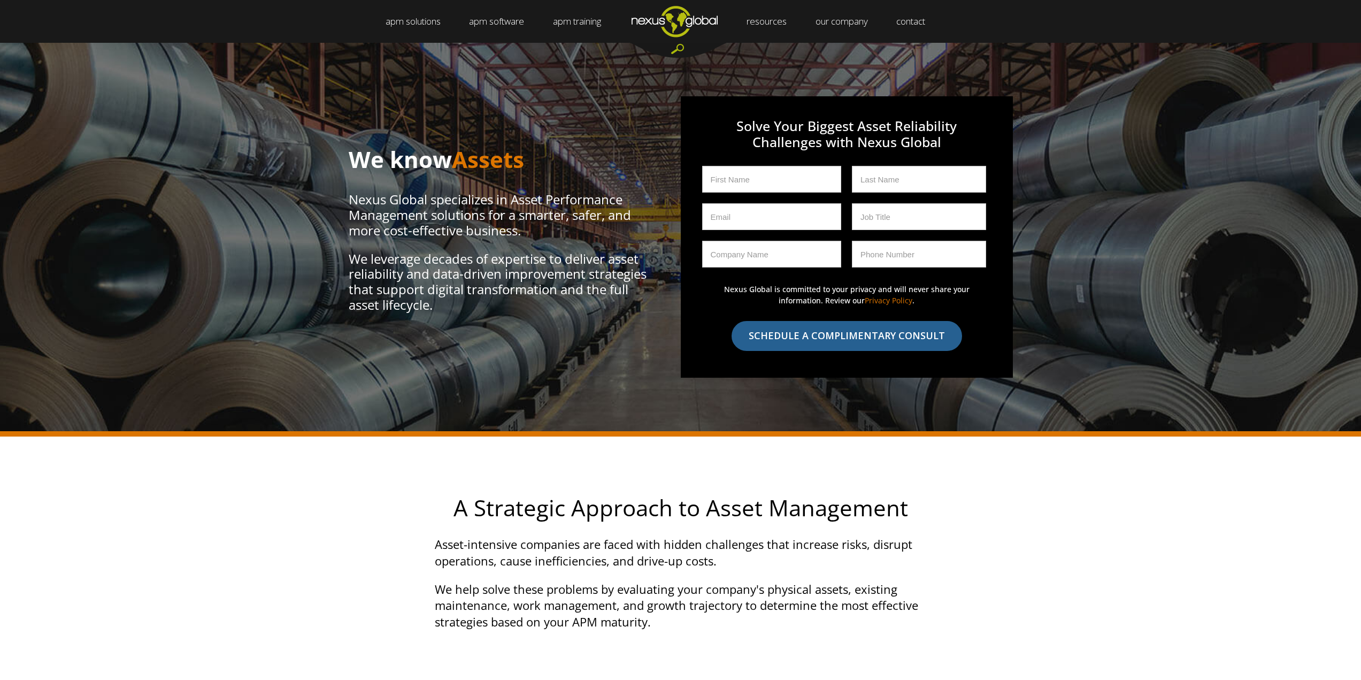  What do you see at coordinates (846, 295) in the screenshot?
I see `p: Nexus Global is committed to your privacy and will never share your information. Review our .` at bounding box center [846, 295].